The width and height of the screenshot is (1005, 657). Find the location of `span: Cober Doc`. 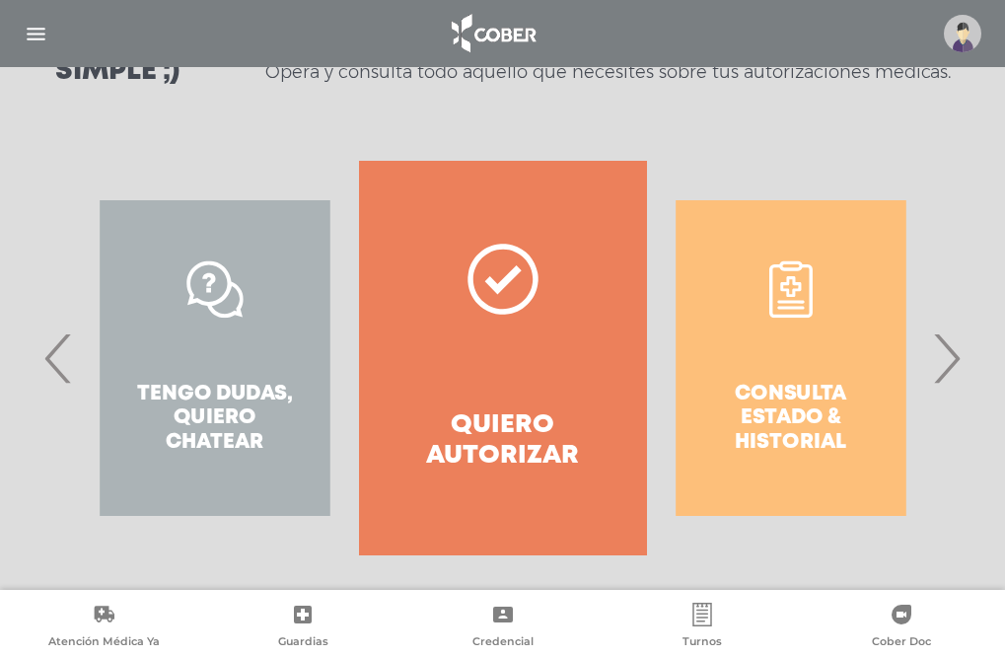

span: Cober Doc is located at coordinates (901, 643).